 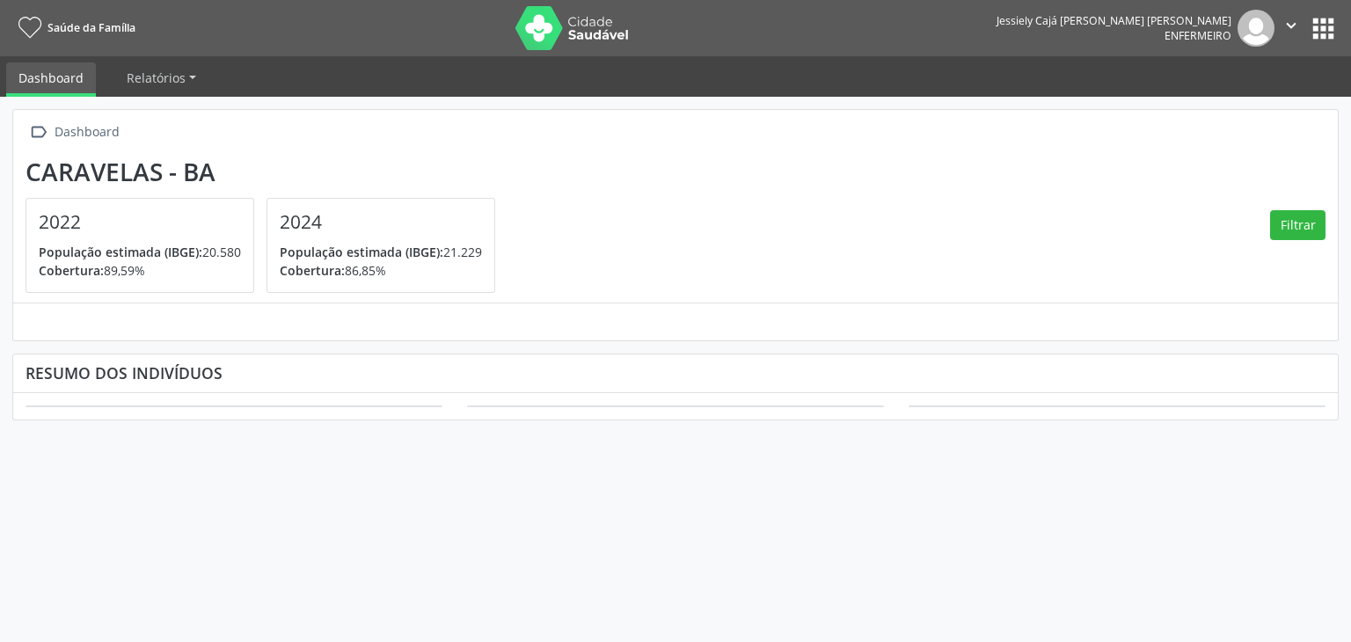 What do you see at coordinates (140, 222) in the screenshot?
I see `h4: 2022` at bounding box center [140, 222].